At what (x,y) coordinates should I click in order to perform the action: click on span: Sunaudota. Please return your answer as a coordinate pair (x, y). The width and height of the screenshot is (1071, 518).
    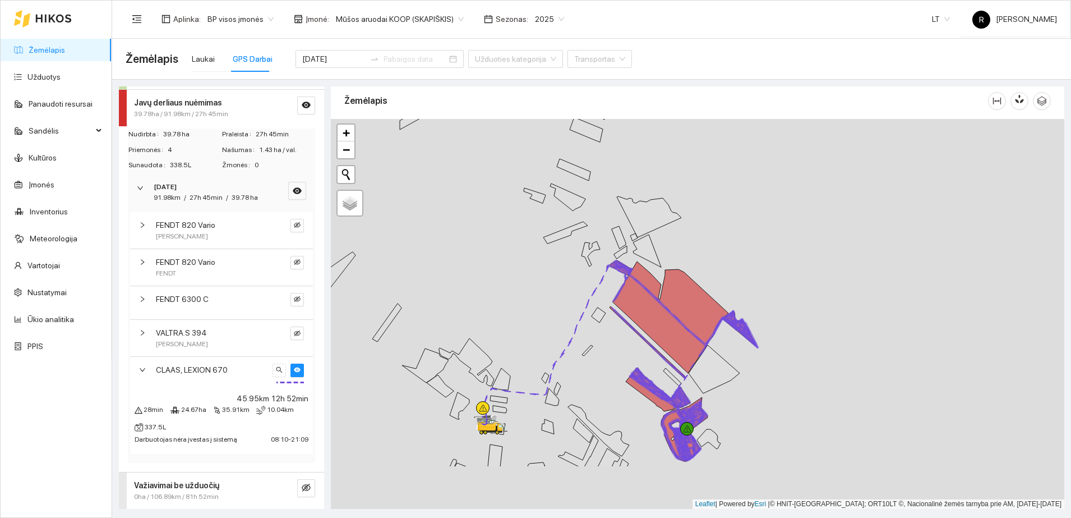
    Looking at the image, I should click on (149, 165).